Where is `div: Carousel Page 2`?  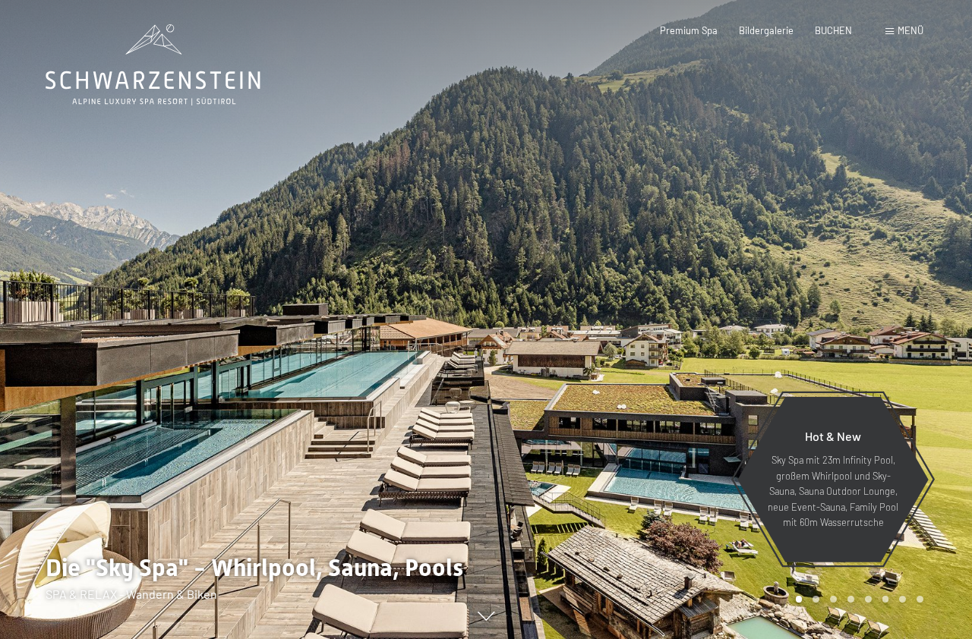 div: Carousel Page 2 is located at coordinates (816, 599).